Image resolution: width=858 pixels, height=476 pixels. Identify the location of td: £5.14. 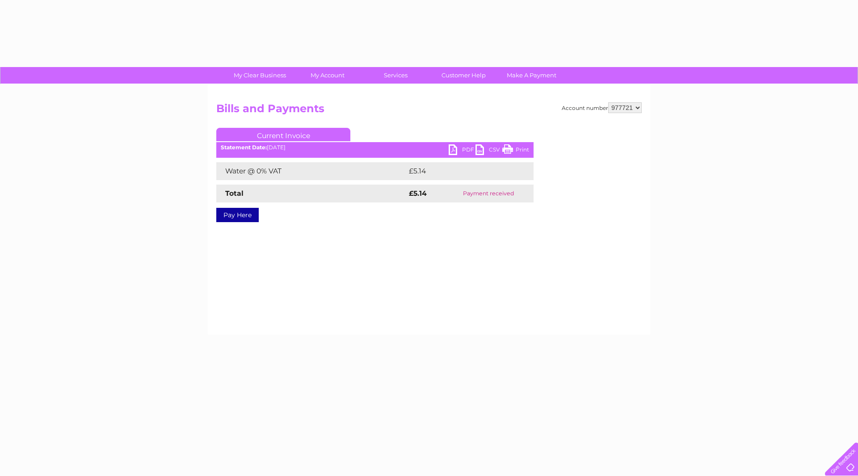
(459, 171).